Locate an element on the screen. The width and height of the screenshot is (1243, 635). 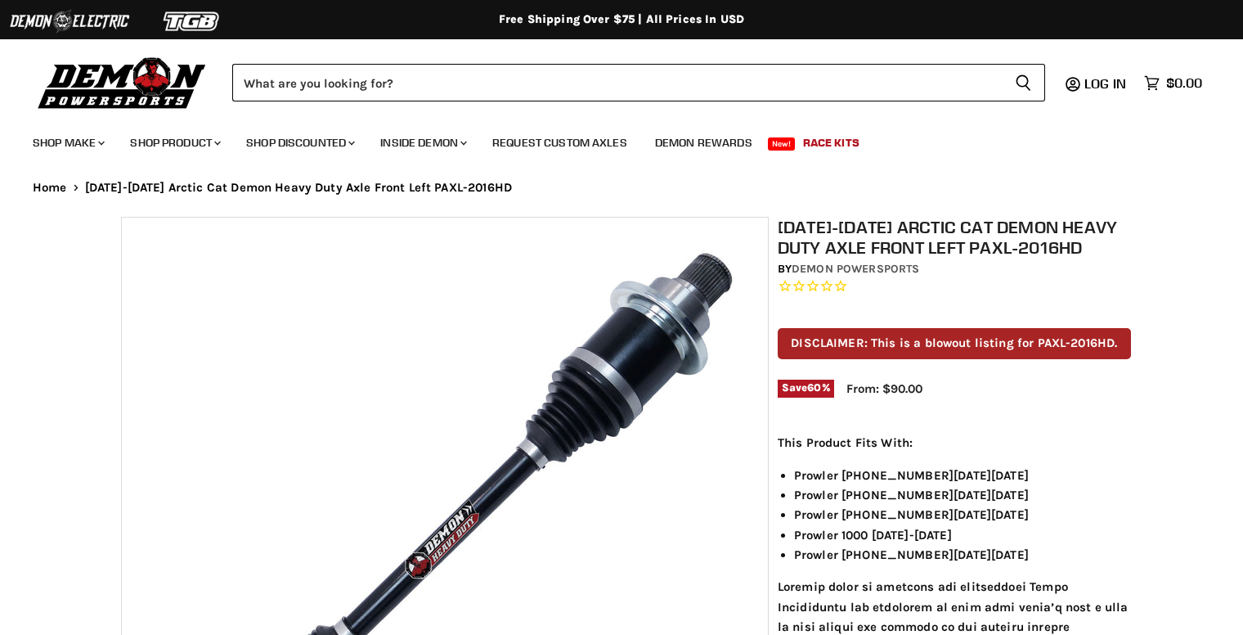
img: TGB Logo 2 is located at coordinates (192, 21).